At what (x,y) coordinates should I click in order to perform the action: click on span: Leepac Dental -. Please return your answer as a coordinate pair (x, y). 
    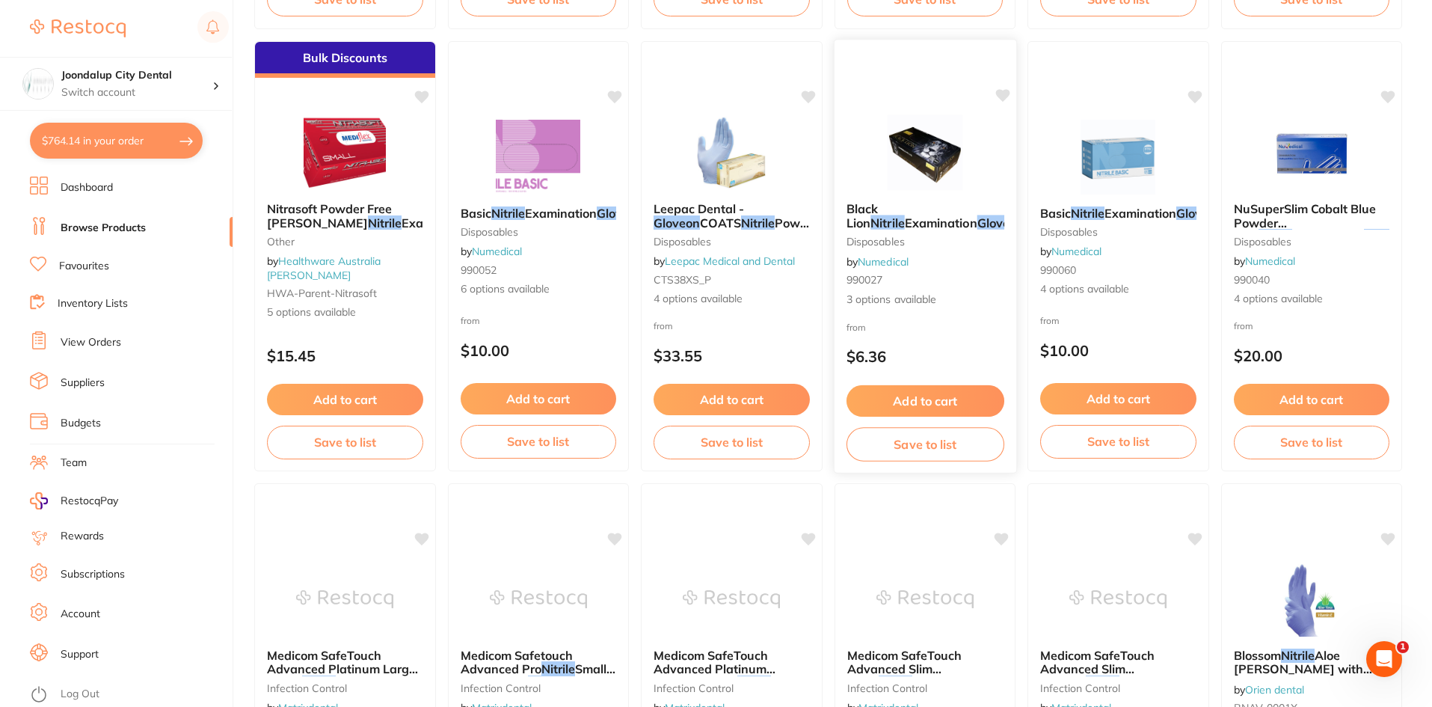
    Looking at the image, I should click on (698, 209).